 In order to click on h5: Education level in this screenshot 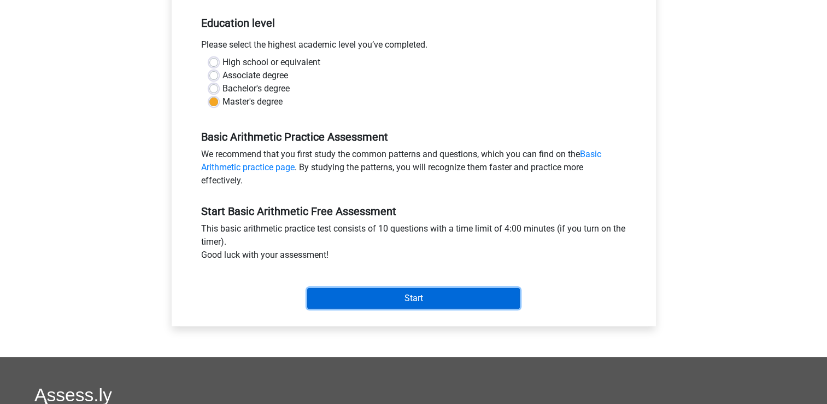, I will do `click(414, 23)`.